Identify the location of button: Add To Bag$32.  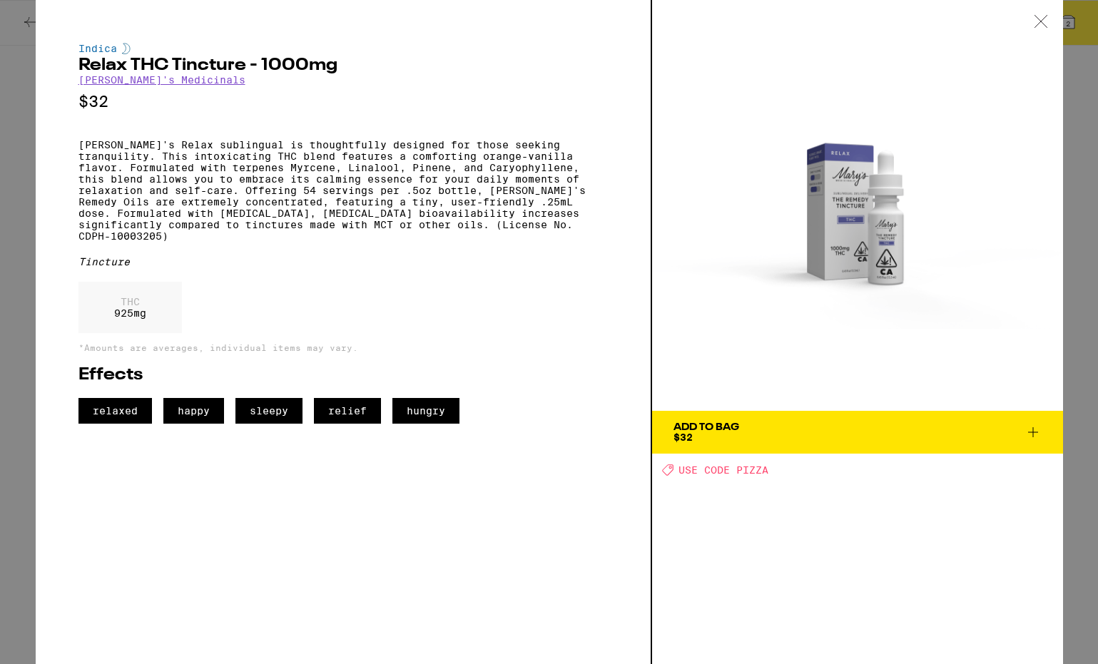
(858, 433).